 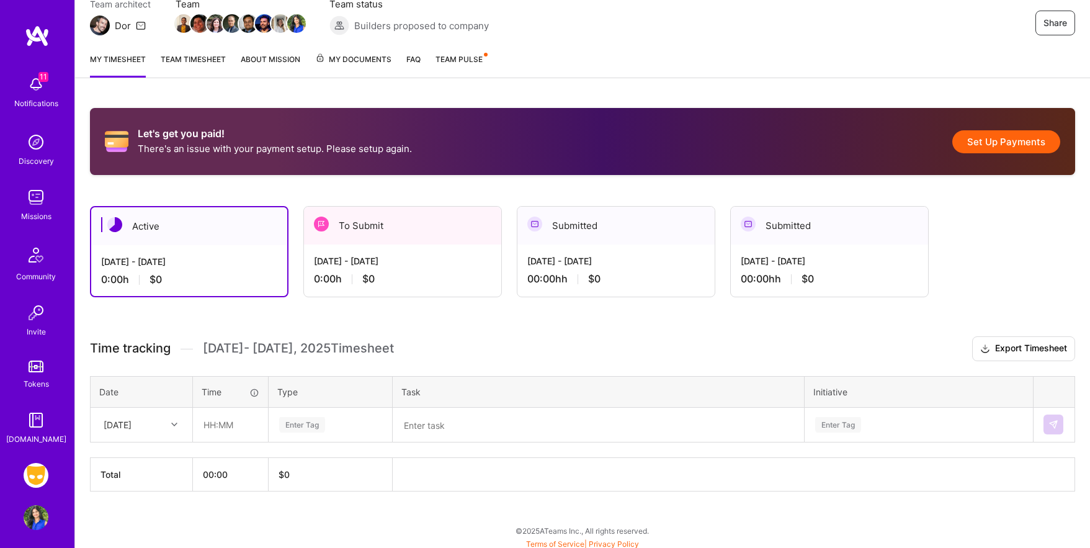 I want to click on img: guide book, so click(x=36, y=420).